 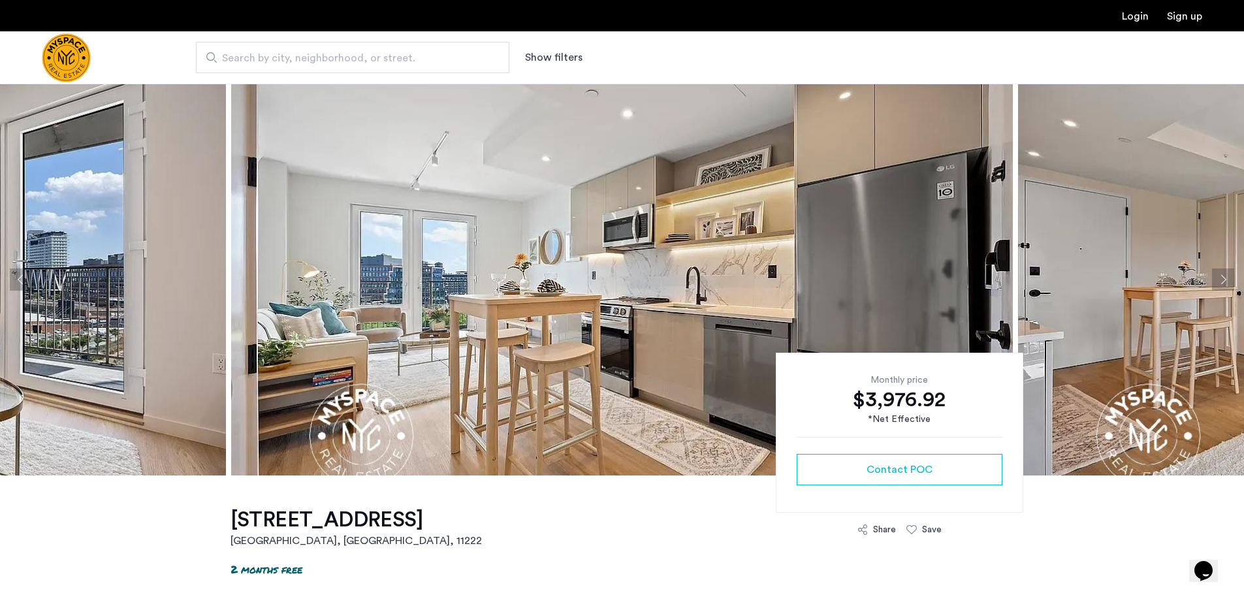 What do you see at coordinates (21, 280) in the screenshot?
I see `button: Previous apartment` at bounding box center [21, 280].